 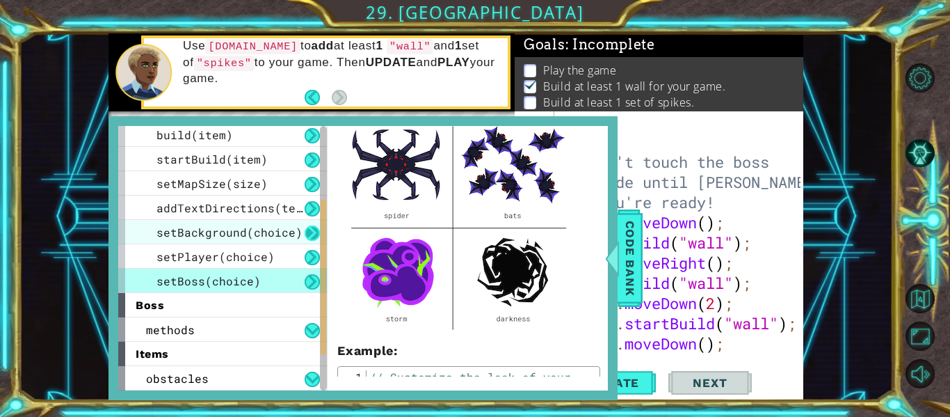 What do you see at coordinates (230, 232) in the screenshot?
I see `span: setBackground(choice)` at bounding box center [230, 232].